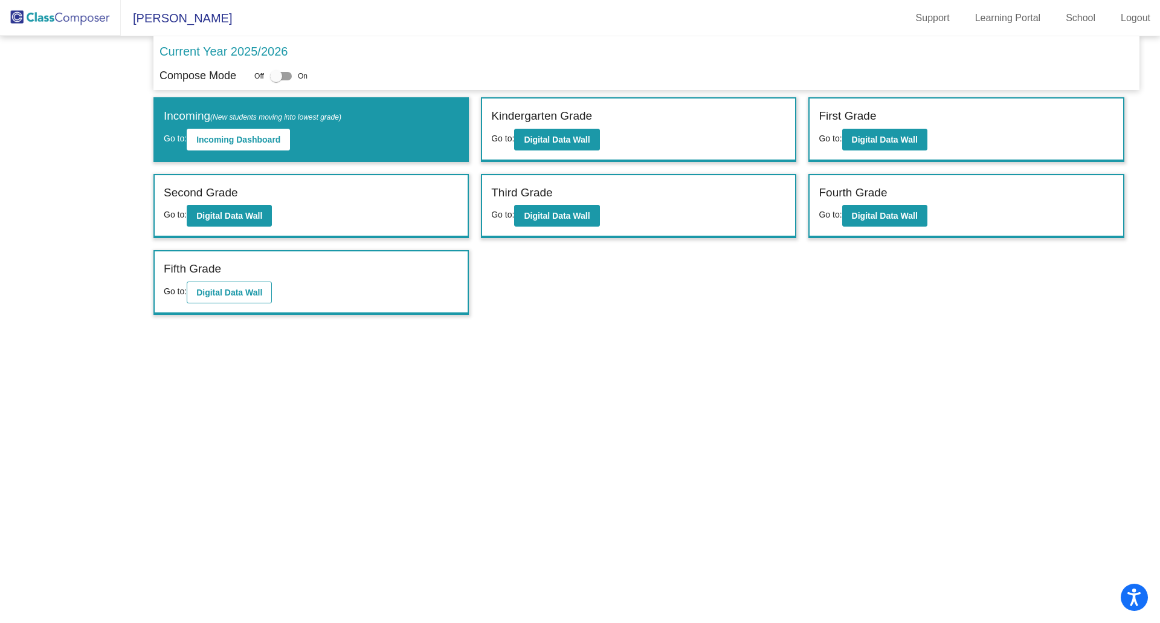 This screenshot has height=623, width=1160. Describe the element at coordinates (541, 116) in the screenshot. I see `label: Kindergarten Grade` at that location.